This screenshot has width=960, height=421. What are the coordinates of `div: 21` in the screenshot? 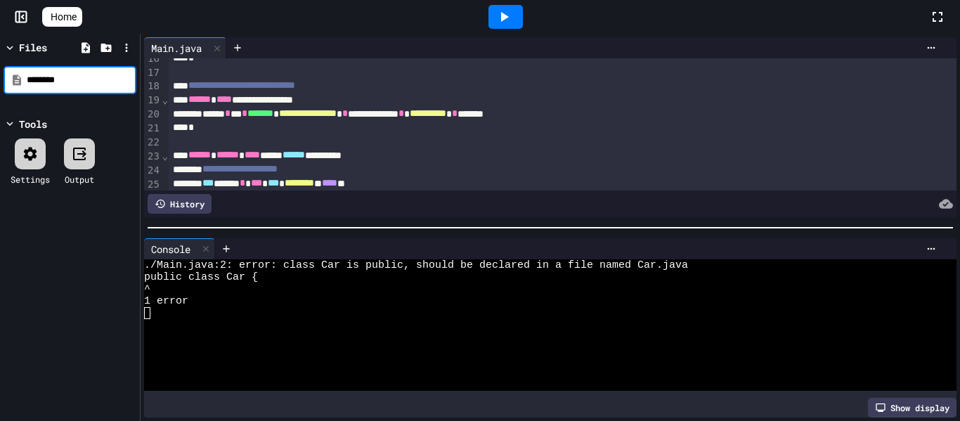 It's located at (152, 129).